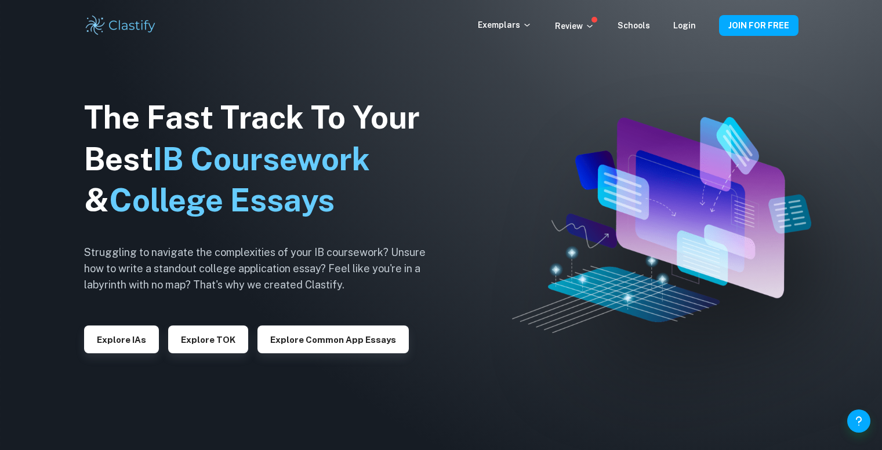 The image size is (882, 450). What do you see at coordinates (208, 340) in the screenshot?
I see `button: Explore TOK` at bounding box center [208, 340].